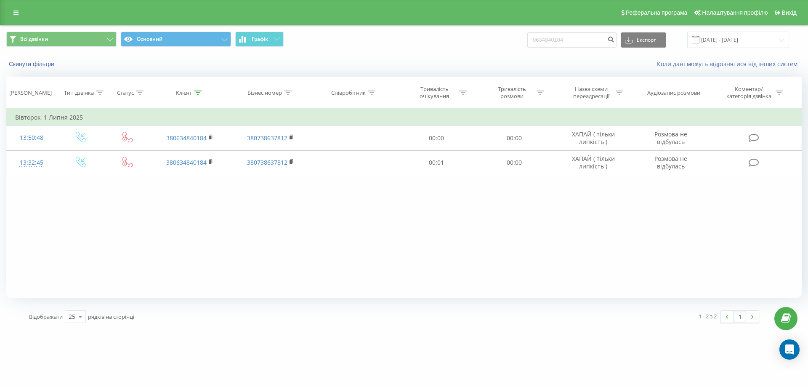 The width and height of the screenshot is (808, 387). What do you see at coordinates (125, 93) in the screenshot?
I see `div: Статус` at bounding box center [125, 93].